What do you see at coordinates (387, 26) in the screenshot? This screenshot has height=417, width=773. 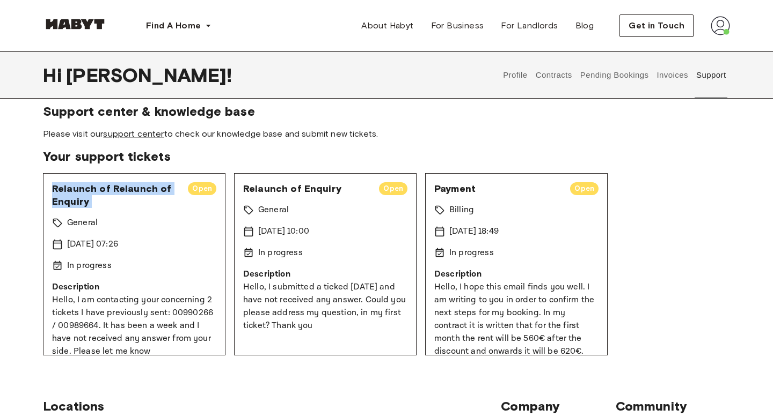 I see `a: About Habyt` at bounding box center [387, 26].